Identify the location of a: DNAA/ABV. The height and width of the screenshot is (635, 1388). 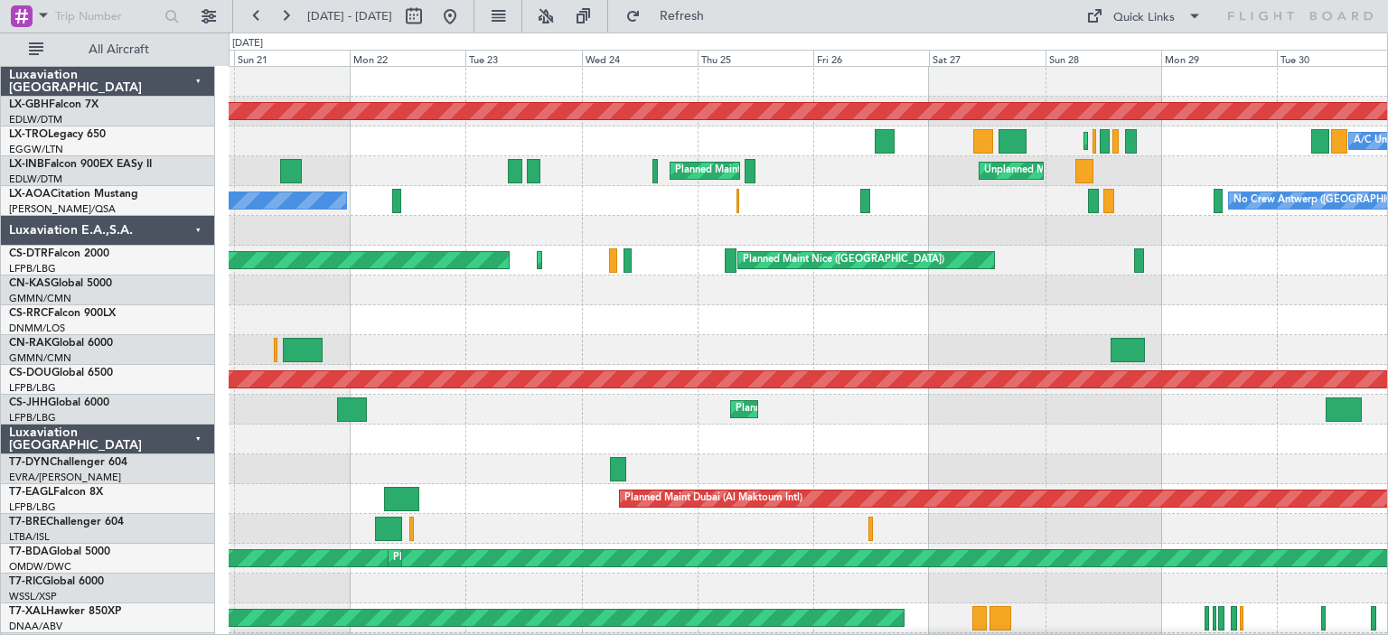
(35, 626).